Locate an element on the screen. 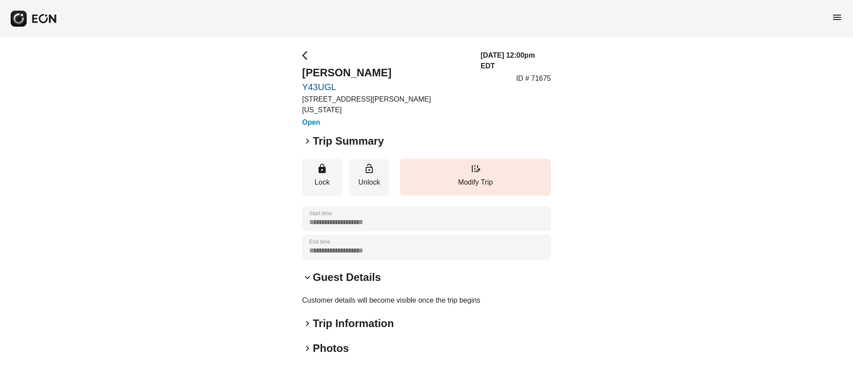 The height and width of the screenshot is (367, 853). span: lock is located at coordinates (322, 169).